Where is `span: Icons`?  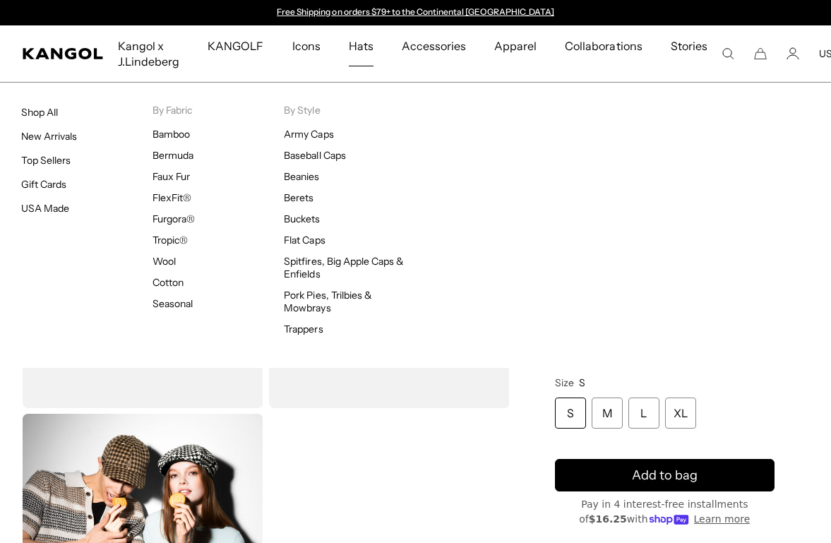
span: Icons is located at coordinates (307, 46).